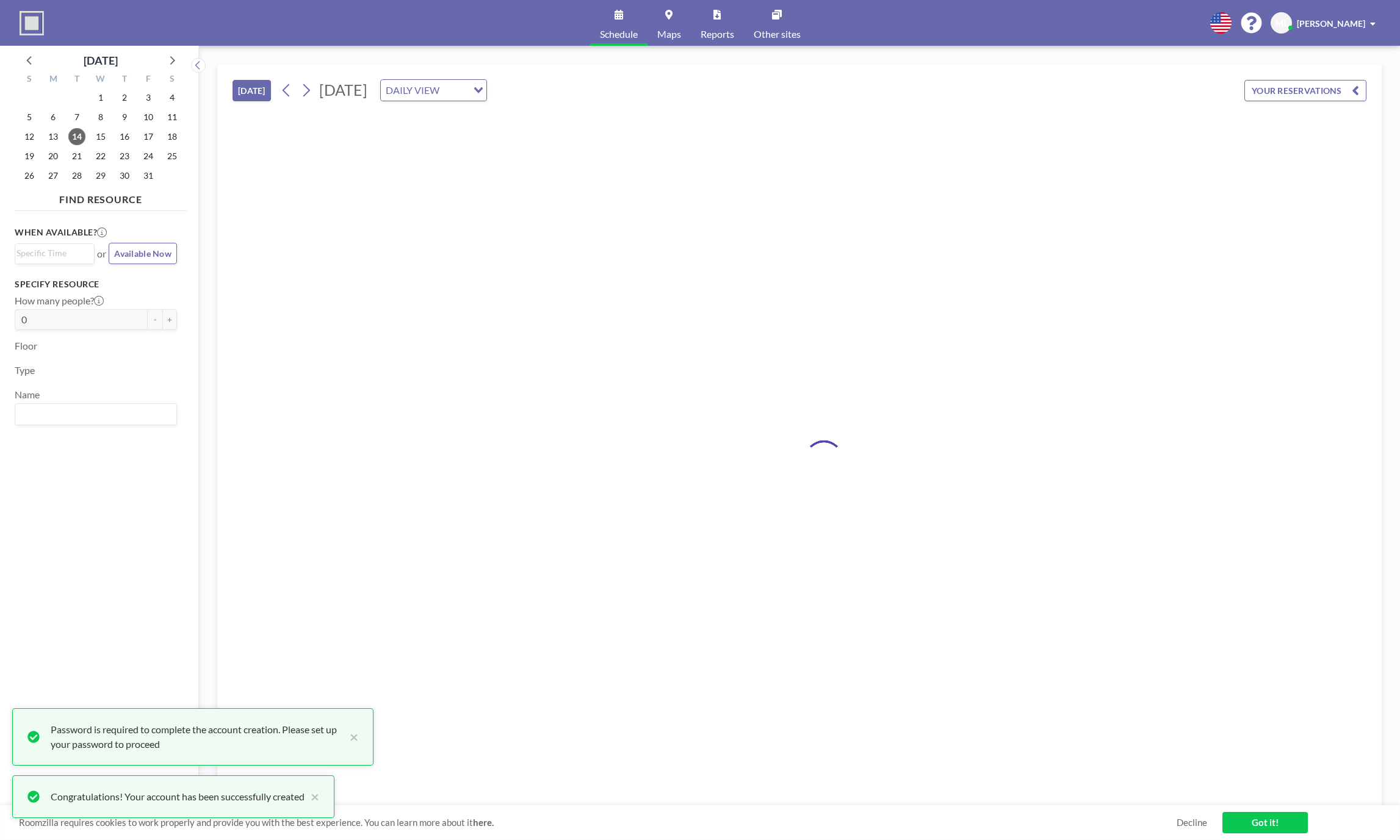 The image size is (1400, 840). I want to click on span: Thursday, October 30, 2025, so click(124, 176).